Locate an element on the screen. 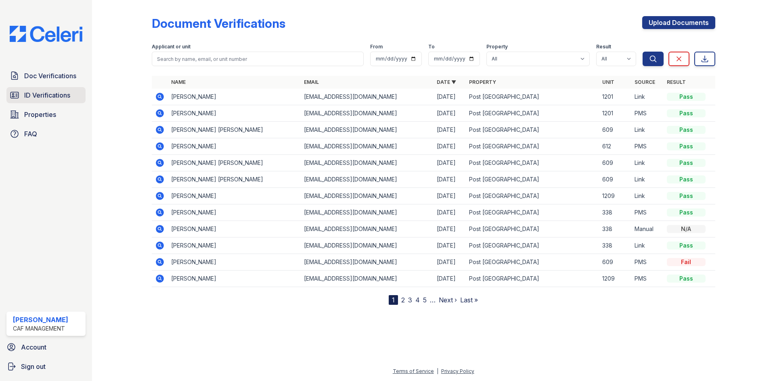 This screenshot has height=381, width=775. a: 4 is located at coordinates (417, 300).